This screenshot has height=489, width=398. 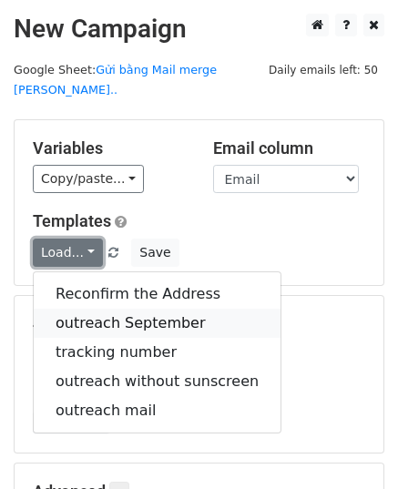 What do you see at coordinates (155, 252) in the screenshot?
I see `button: Save` at bounding box center [155, 252].